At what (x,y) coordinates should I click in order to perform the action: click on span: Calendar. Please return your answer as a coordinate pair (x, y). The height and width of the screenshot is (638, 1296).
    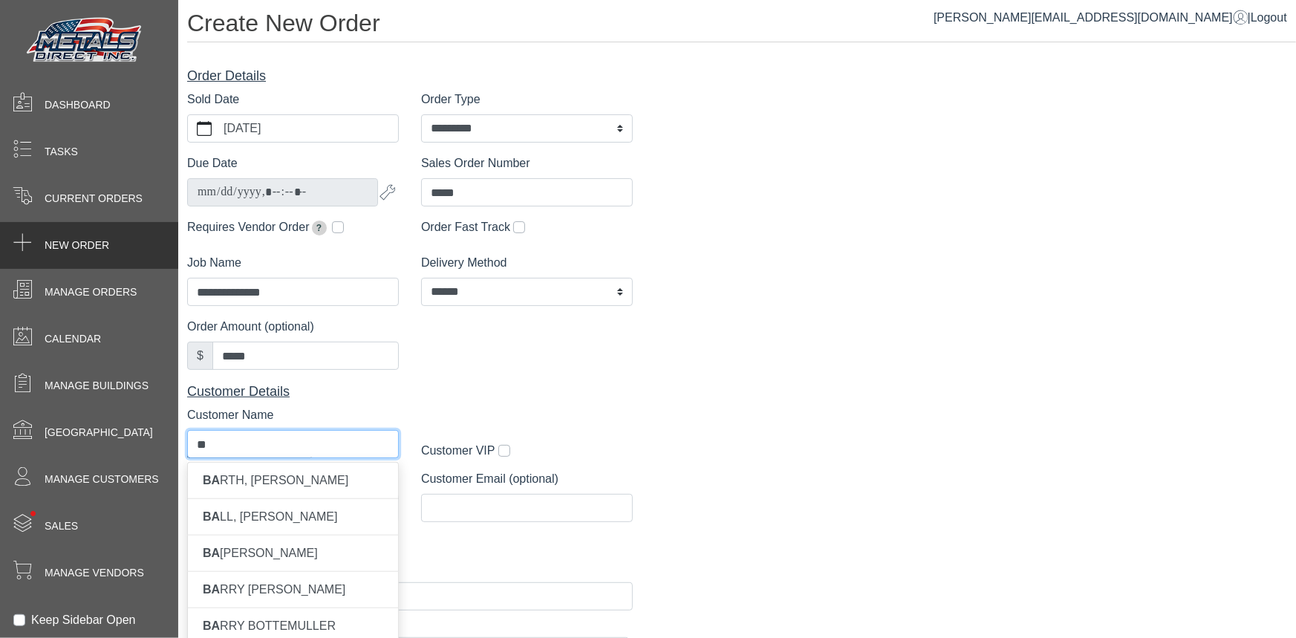
    Looking at the image, I should click on (73, 339).